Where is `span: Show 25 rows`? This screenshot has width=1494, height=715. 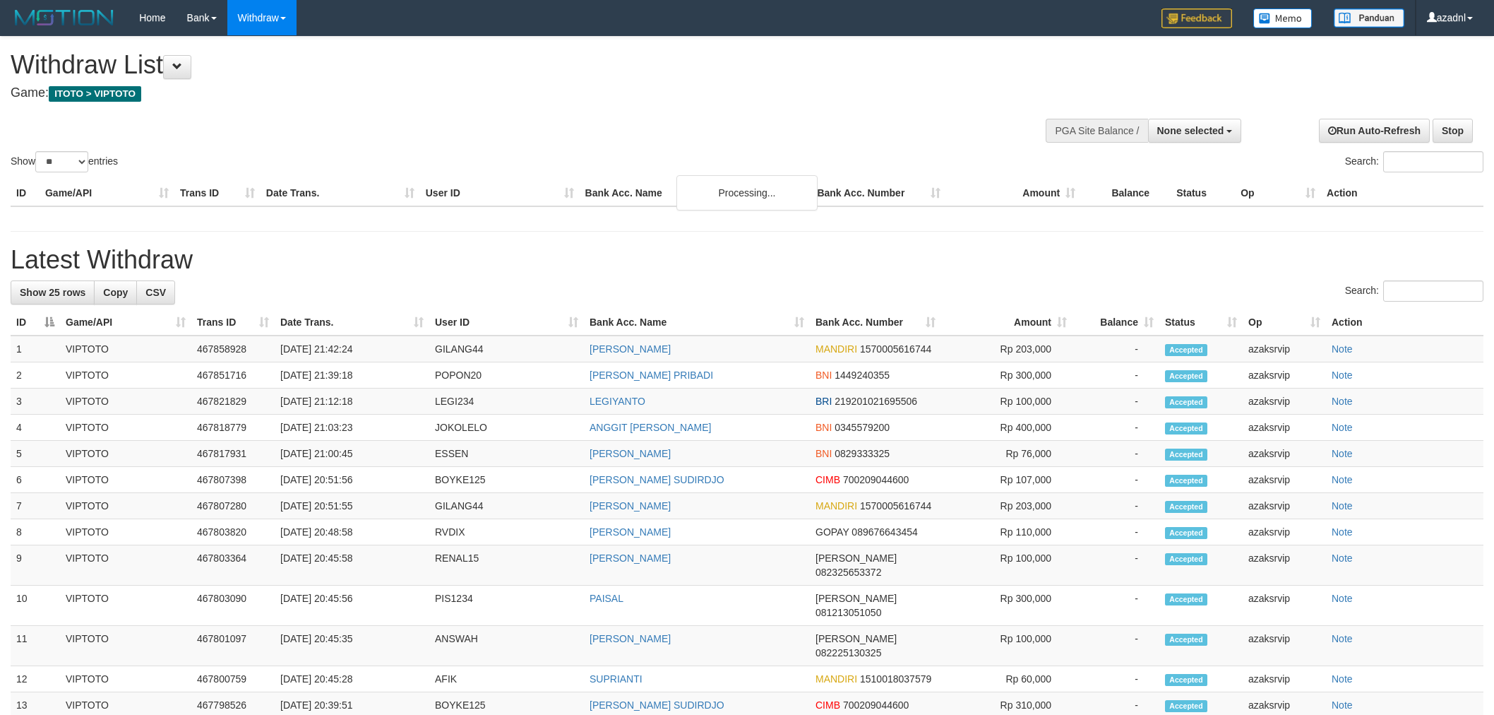
span: Show 25 rows is located at coordinates (52, 292).